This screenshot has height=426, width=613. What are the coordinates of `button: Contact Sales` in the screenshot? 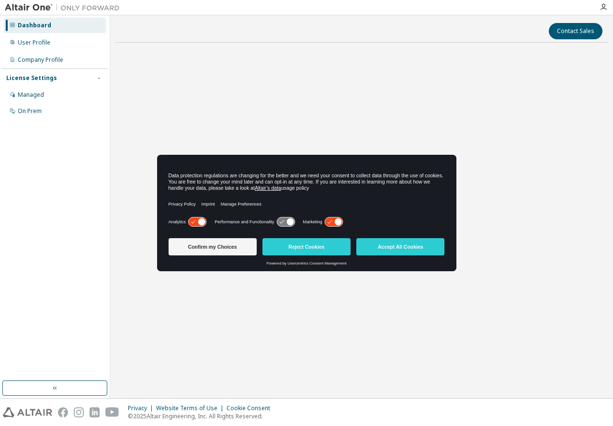 It's located at (576, 31).